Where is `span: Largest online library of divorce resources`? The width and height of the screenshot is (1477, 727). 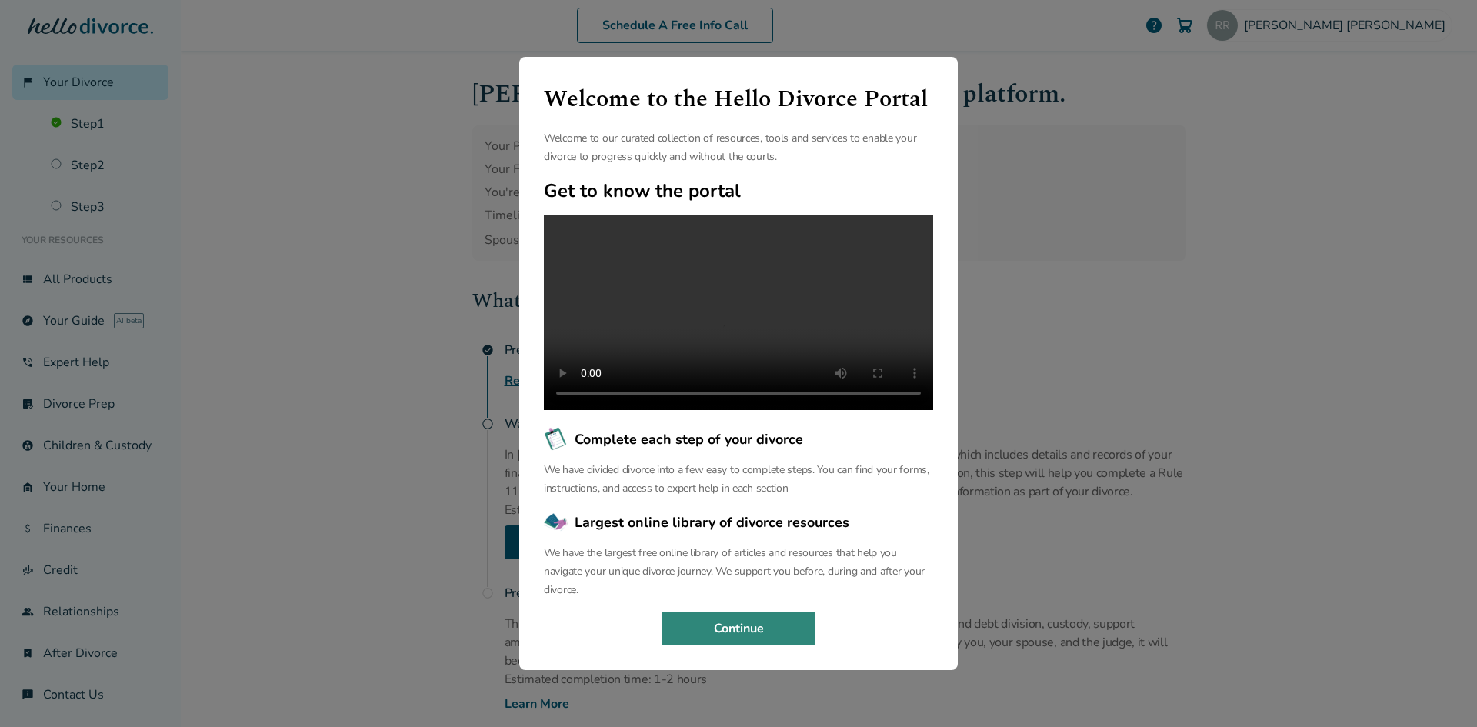
span: Largest online library of divorce resources is located at coordinates (711, 522).